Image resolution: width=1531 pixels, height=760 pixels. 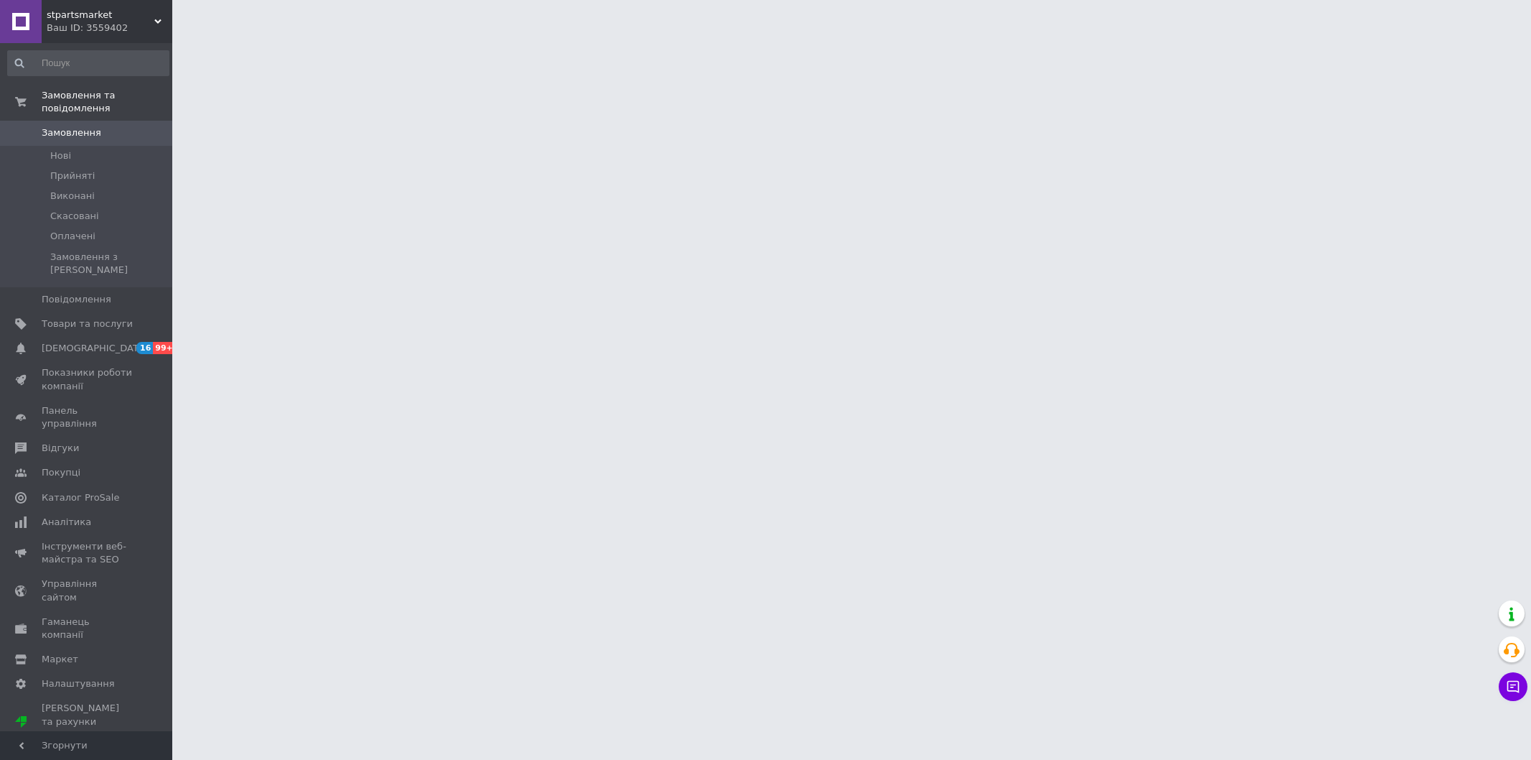 I want to click on span: Каталог ProSale, so click(x=80, y=498).